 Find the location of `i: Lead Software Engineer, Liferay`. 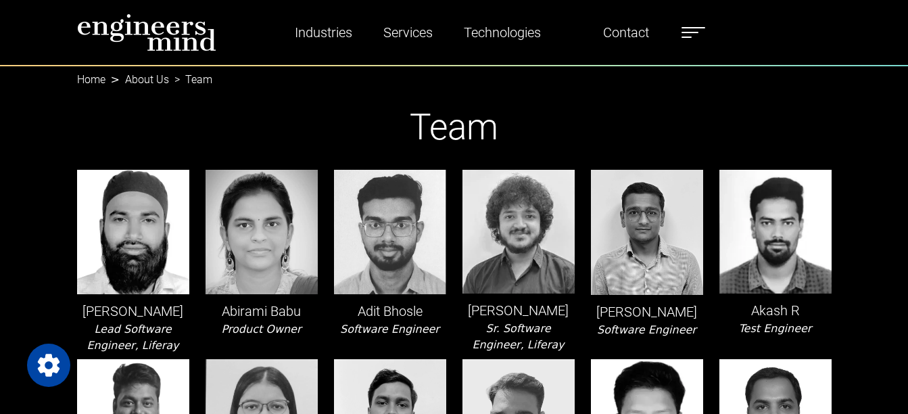

i: Lead Software Engineer, Liferay is located at coordinates (133, 337).